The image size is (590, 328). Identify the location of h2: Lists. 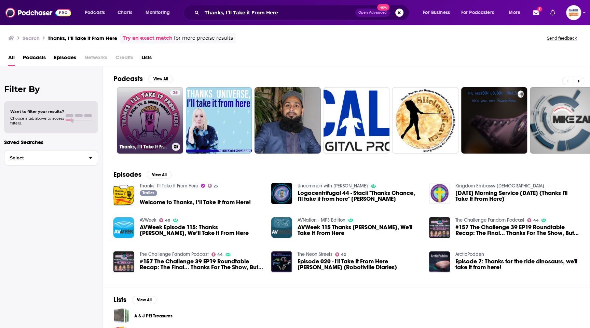
(120, 299).